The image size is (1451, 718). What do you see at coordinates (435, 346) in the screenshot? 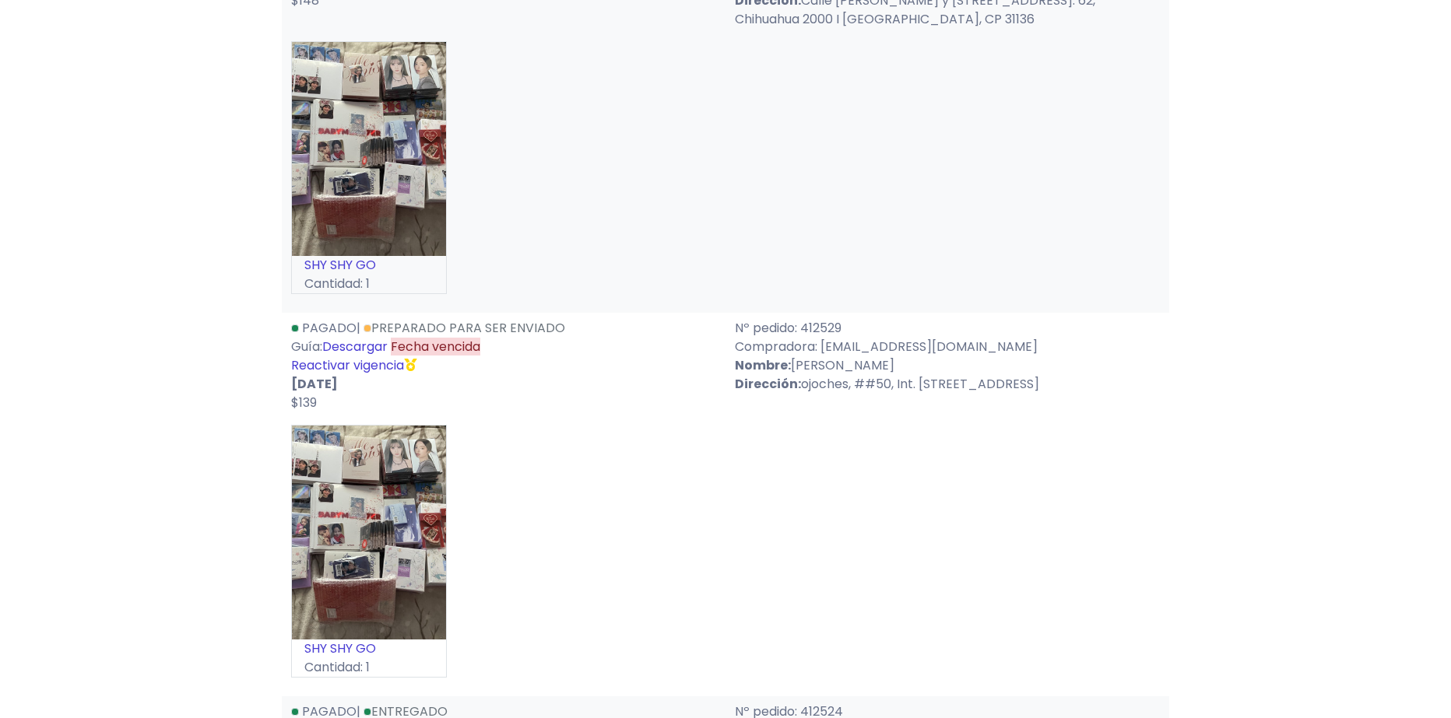
I see `span: Fecha vencida` at bounding box center [435, 346].